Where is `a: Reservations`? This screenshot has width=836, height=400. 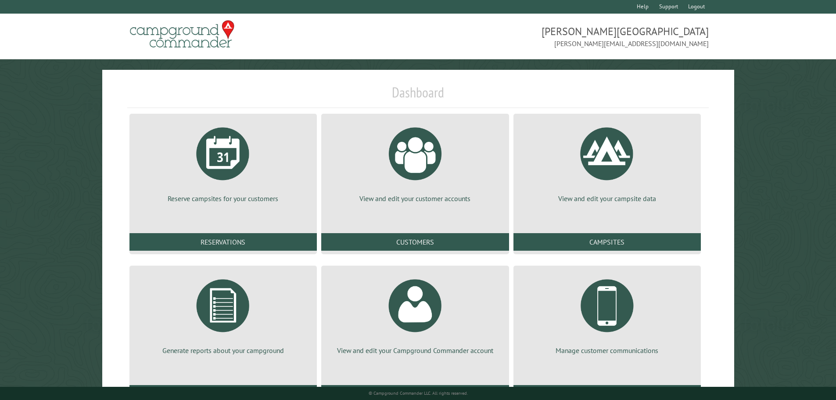 a: Reservations is located at coordinates (223, 242).